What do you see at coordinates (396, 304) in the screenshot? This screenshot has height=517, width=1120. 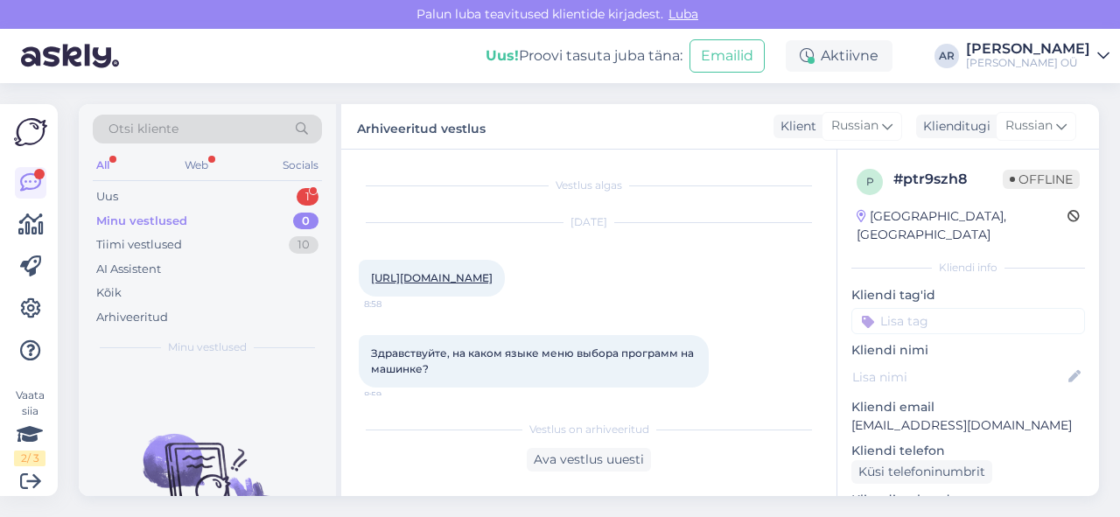 I see `span: 8:58` at bounding box center [396, 304].